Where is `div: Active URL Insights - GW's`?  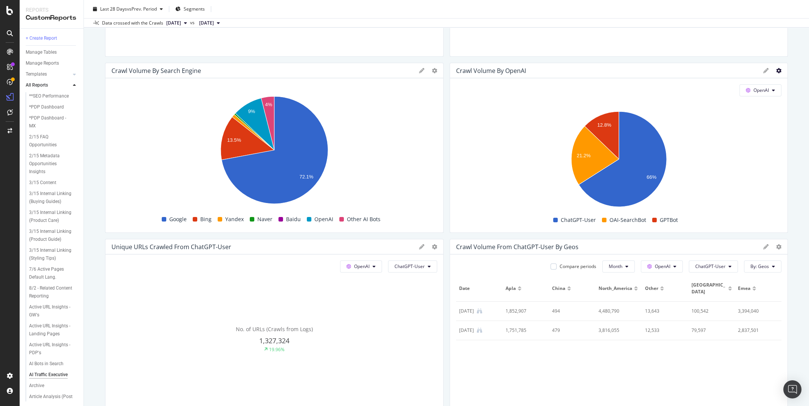 div: Active URL Insights - GW's is located at coordinates (51, 311).